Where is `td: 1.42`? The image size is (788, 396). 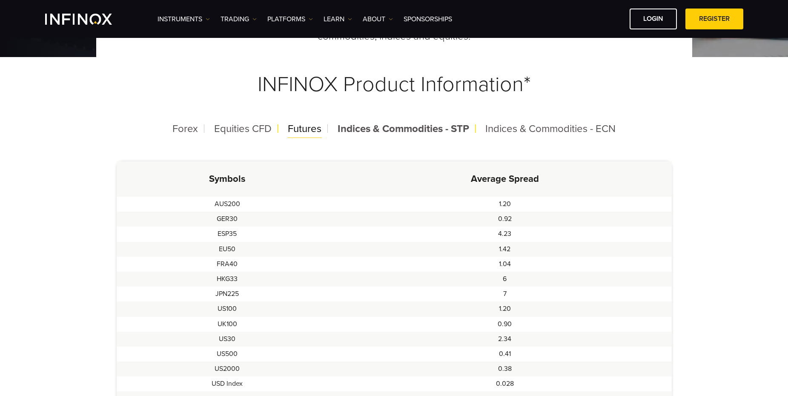 td: 1.42 is located at coordinates (505, 249).